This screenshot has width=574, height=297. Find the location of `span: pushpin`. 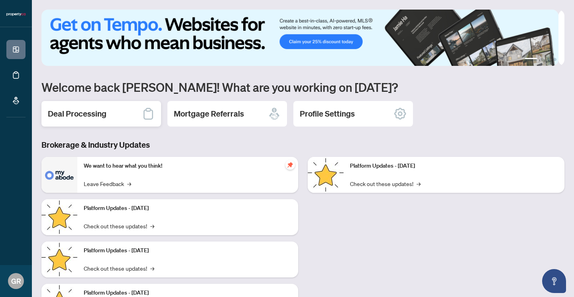

span: pushpin is located at coordinates (290, 165).